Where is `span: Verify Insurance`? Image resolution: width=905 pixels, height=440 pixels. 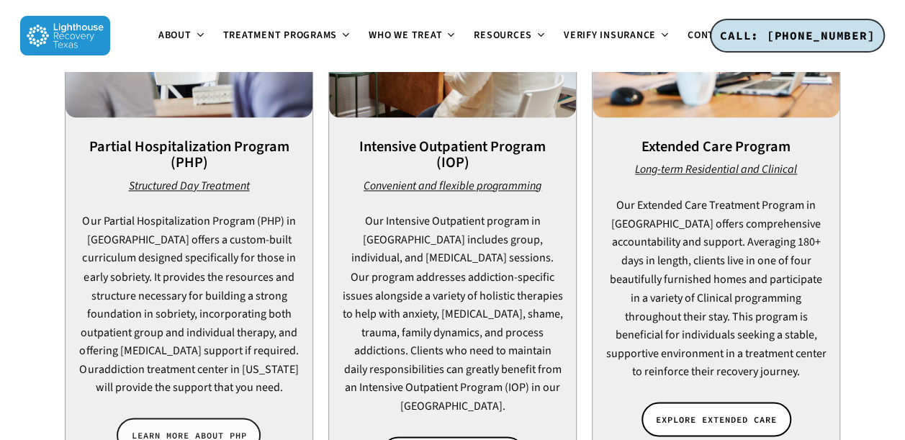
span: Verify Insurance is located at coordinates (610, 35).